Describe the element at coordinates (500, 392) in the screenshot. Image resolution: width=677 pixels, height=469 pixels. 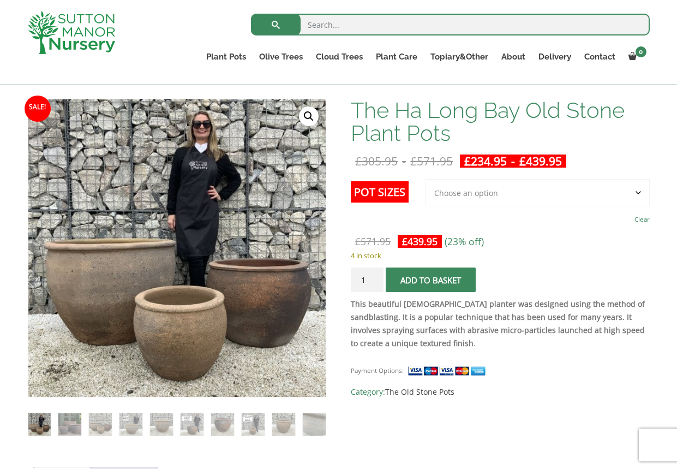
I see `span: Category:` at that location.